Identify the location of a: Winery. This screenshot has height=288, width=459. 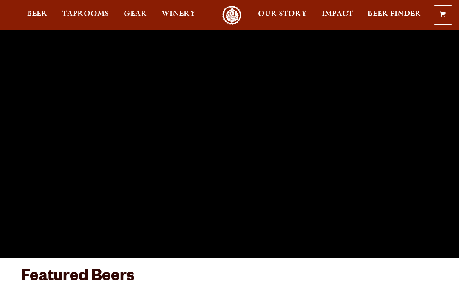
(179, 15).